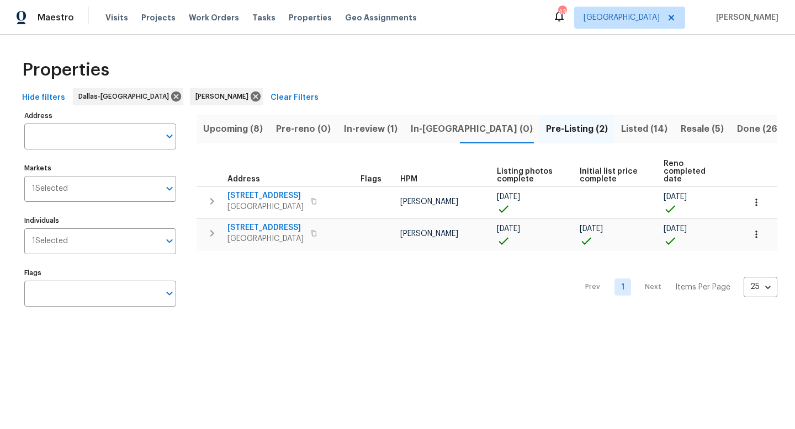 This screenshot has width=795, height=429. Describe the element at coordinates (562, 12) in the screenshot. I see `div: 43` at that location.